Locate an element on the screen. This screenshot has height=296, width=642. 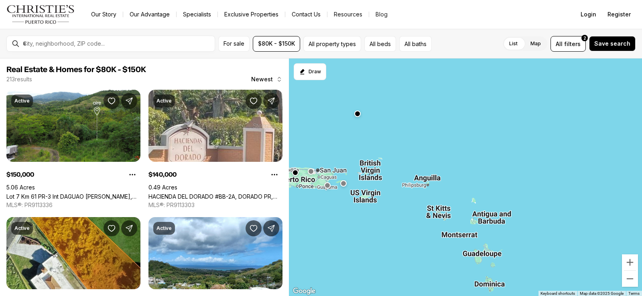
label: Map is located at coordinates (535, 44).